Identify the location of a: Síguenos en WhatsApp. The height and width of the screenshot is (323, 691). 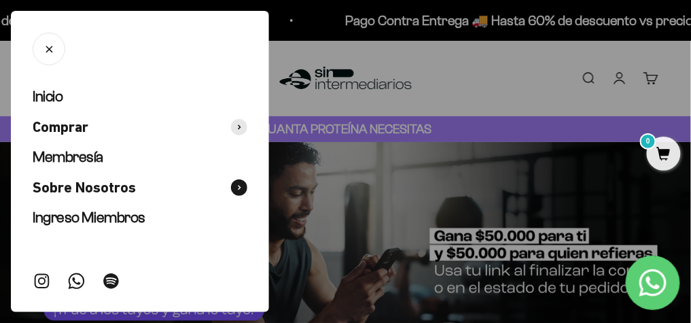
(76, 280).